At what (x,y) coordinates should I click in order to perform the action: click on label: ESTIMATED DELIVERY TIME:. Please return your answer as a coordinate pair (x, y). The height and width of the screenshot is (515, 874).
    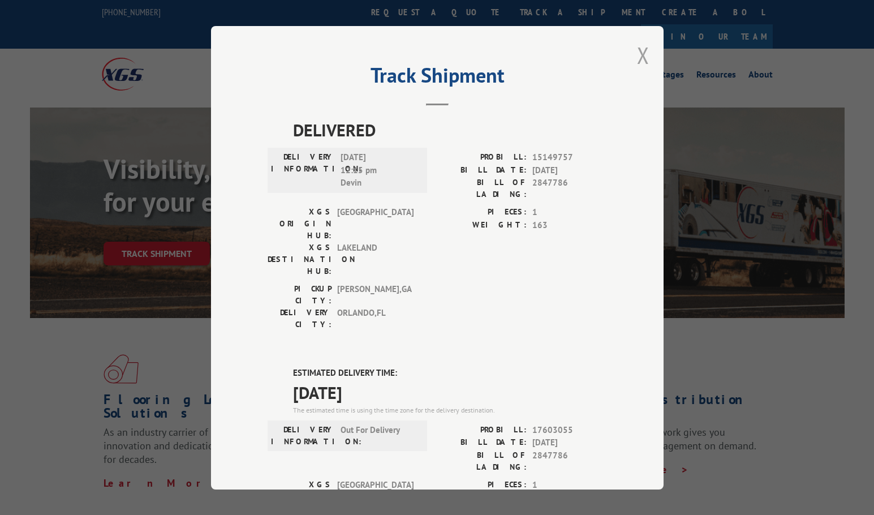
    Looking at the image, I should click on (450, 373).